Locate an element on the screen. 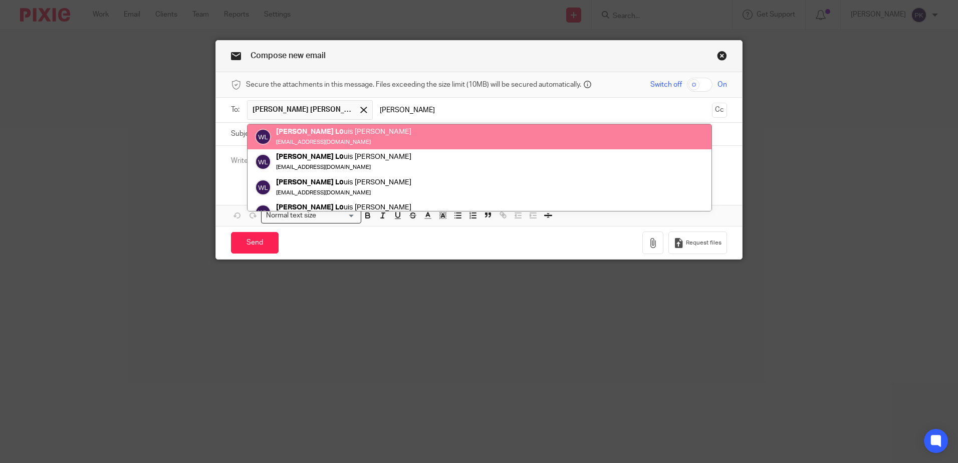  span: Request files is located at coordinates (703, 243).